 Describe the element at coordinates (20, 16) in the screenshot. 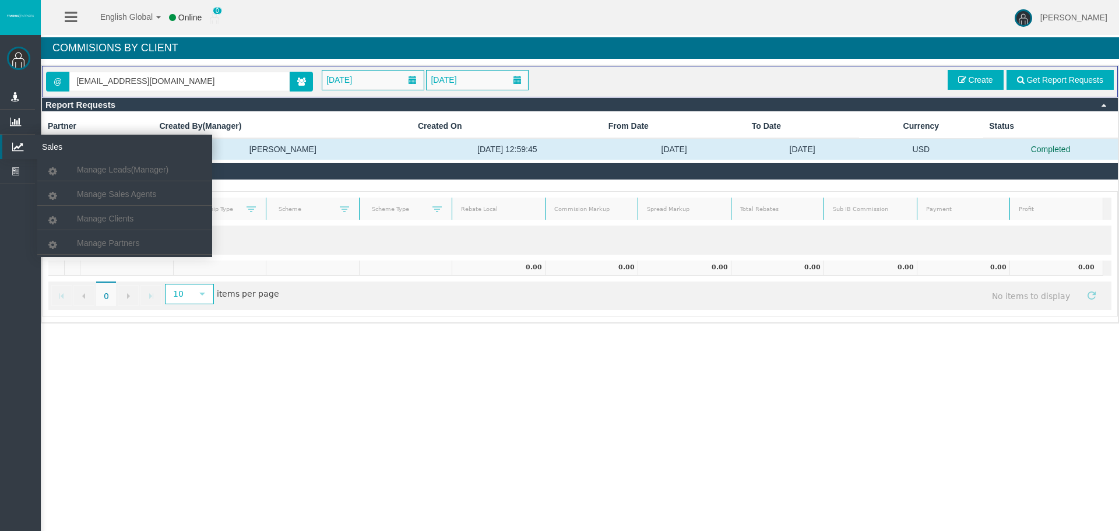

I see `img: logo.svg` at that location.